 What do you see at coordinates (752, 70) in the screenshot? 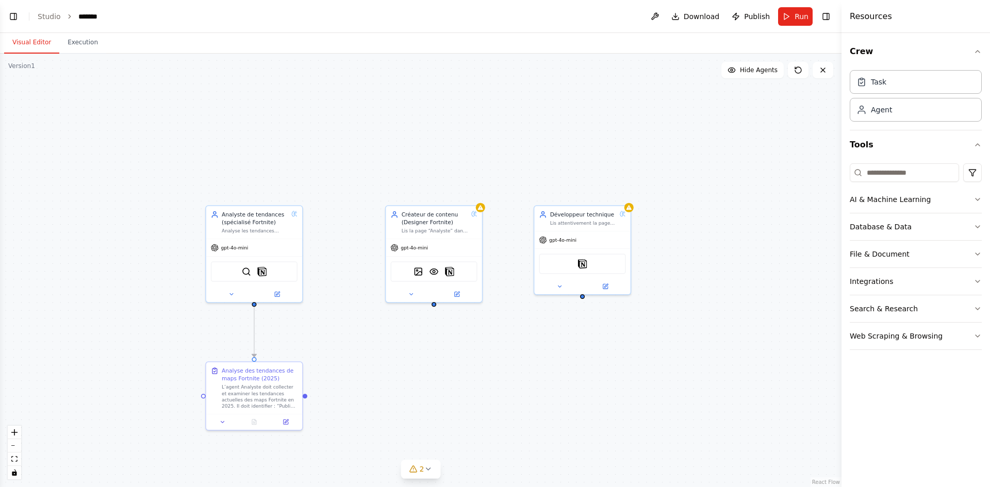
I see `button: Hide Agents` at bounding box center [752, 70].